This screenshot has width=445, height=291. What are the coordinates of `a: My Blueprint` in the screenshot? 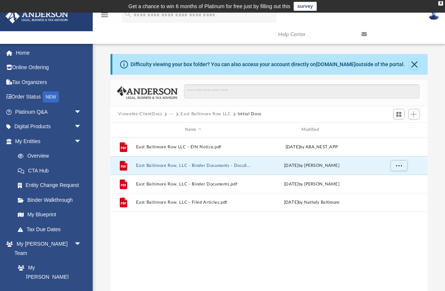 It's located at (50, 215).